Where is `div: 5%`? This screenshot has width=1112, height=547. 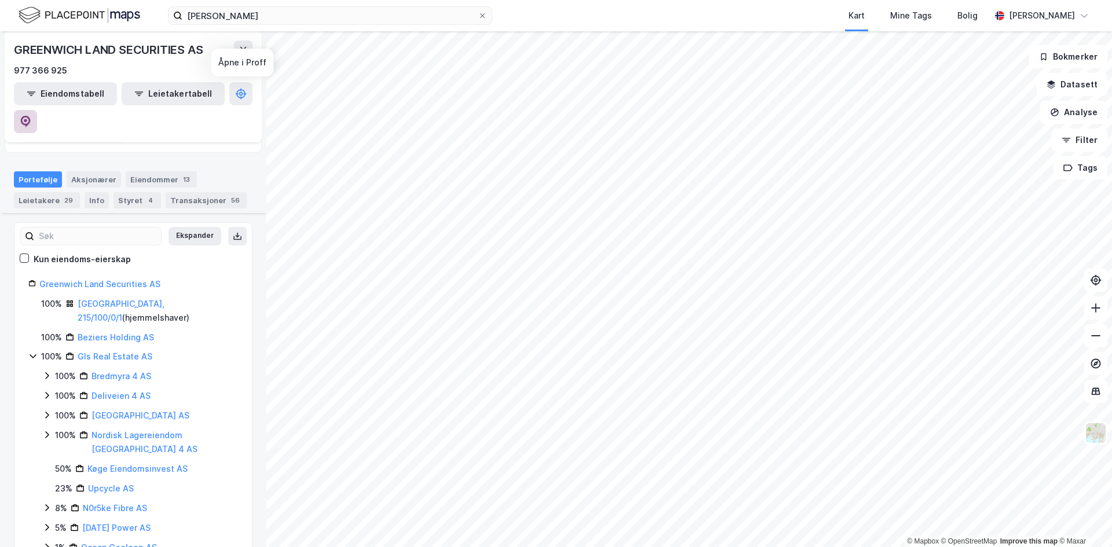 div: 5% is located at coordinates (61, 528).